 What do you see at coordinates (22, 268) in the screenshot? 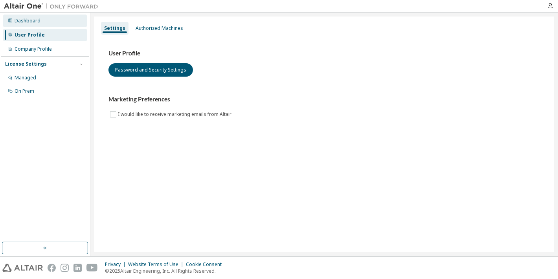
I see `img: altair_logo.svg` at bounding box center [22, 268].